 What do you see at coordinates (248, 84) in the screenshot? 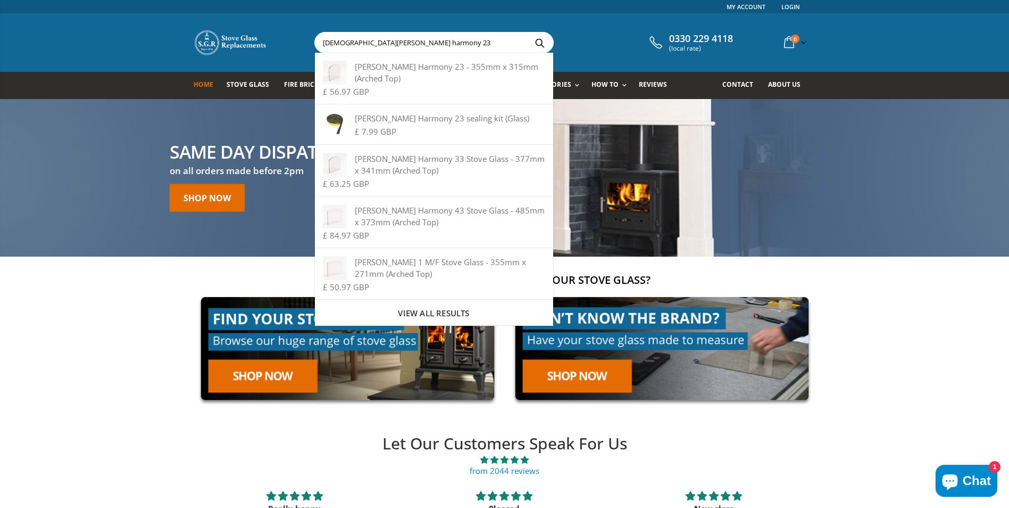
I see `span: Stove Glass` at bounding box center [248, 84].